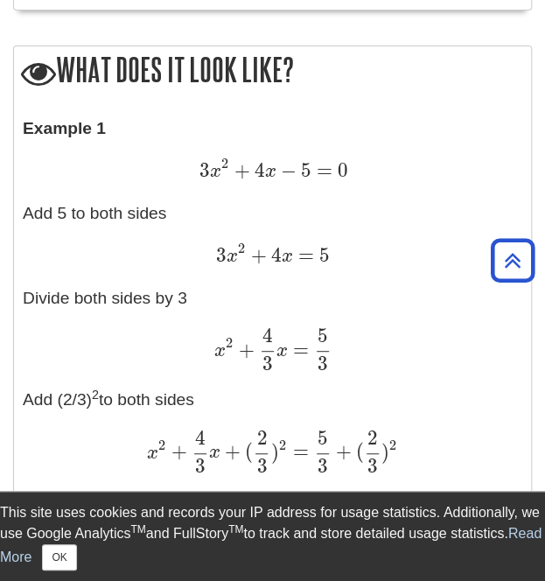 This screenshot has width=545, height=581. What do you see at coordinates (95, 395) in the screenshot?
I see `sup: 2` at bounding box center [95, 395].